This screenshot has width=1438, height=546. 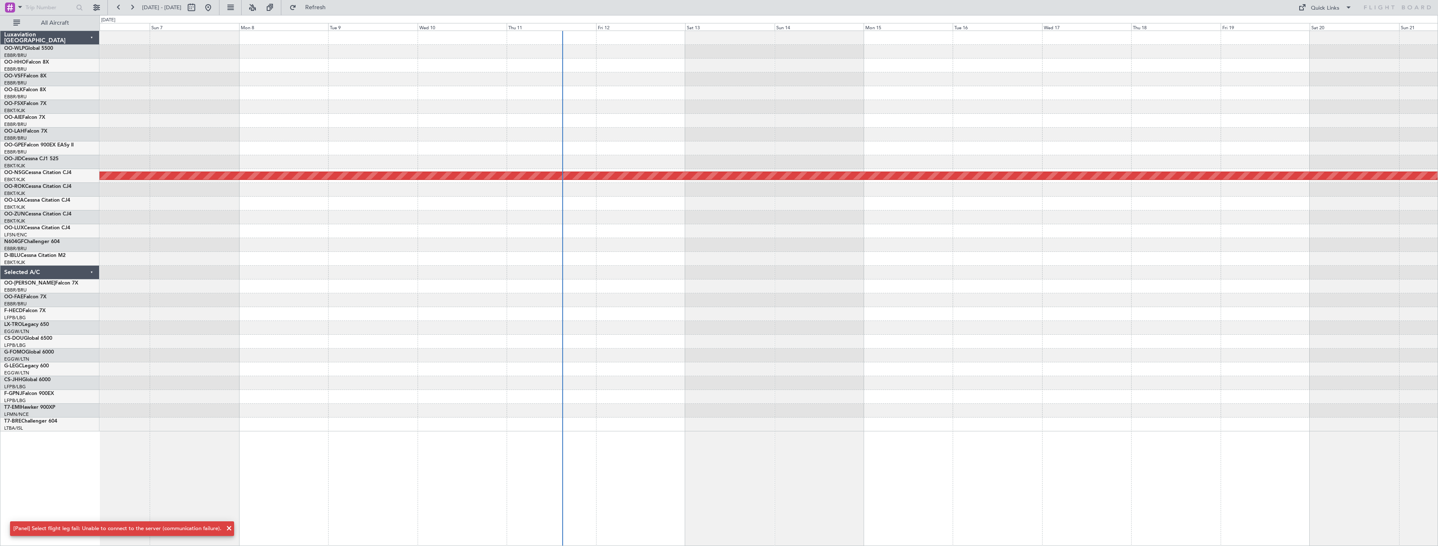 What do you see at coordinates (1176, 27) in the screenshot?
I see `div: Thu 18` at bounding box center [1176, 27].